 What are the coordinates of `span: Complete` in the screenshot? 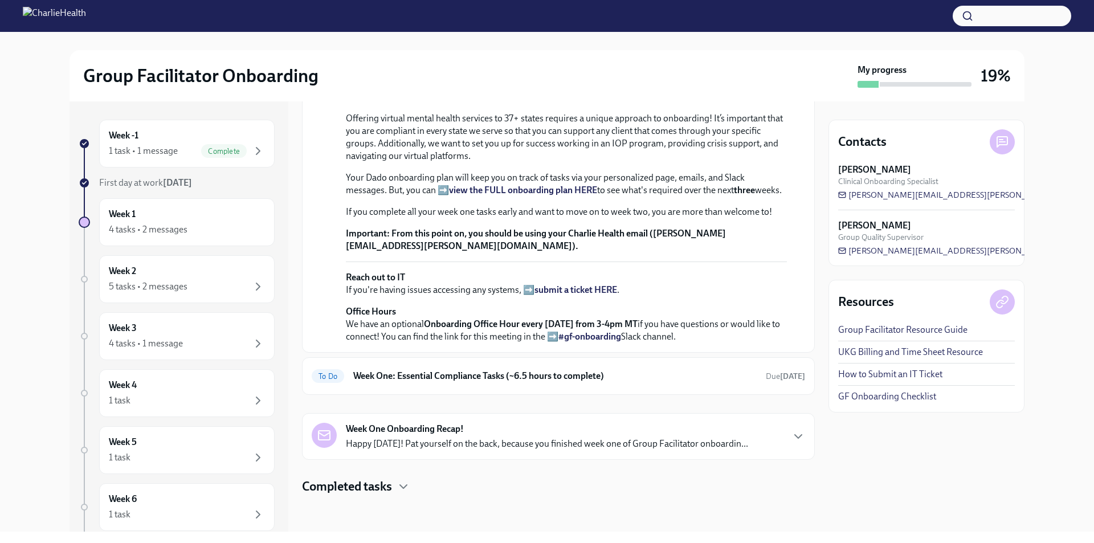 It's located at (224, 151).